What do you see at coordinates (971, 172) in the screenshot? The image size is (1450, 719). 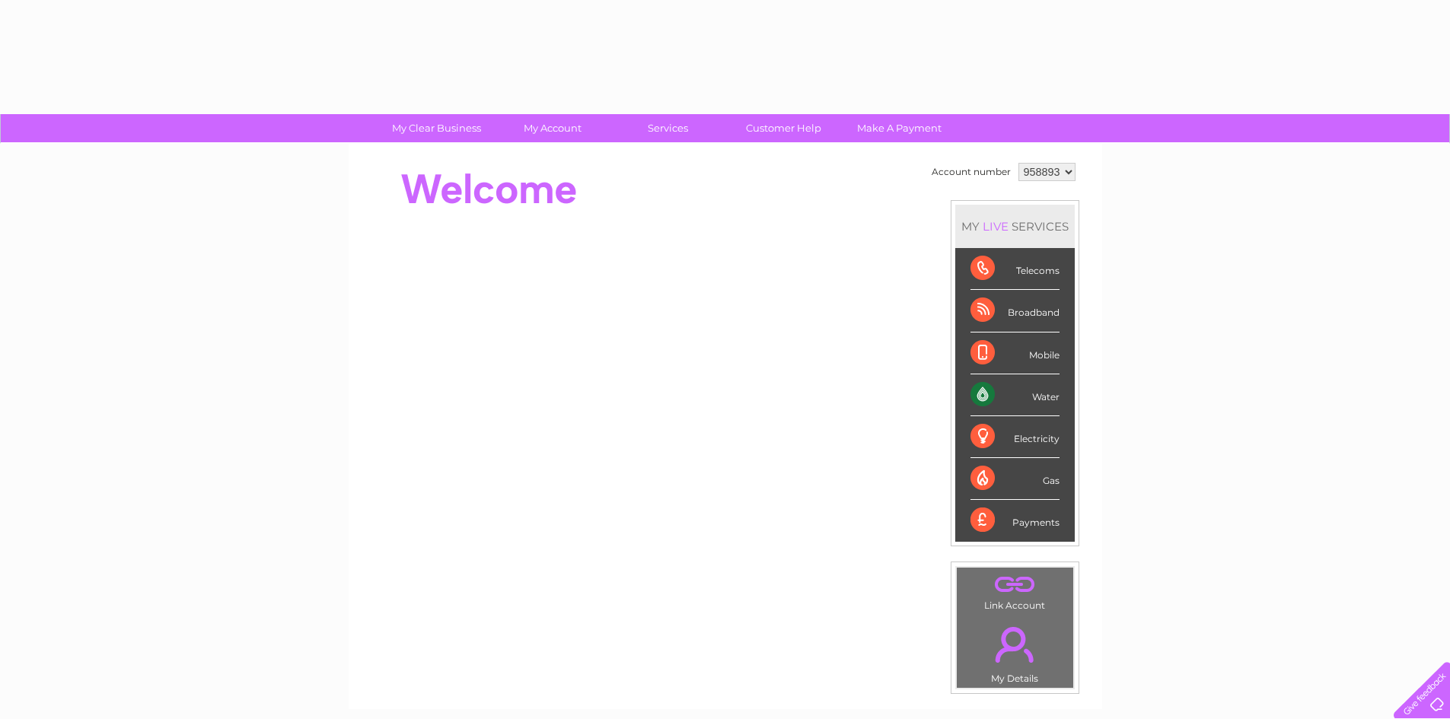 I see `td: Account number` at bounding box center [971, 172].